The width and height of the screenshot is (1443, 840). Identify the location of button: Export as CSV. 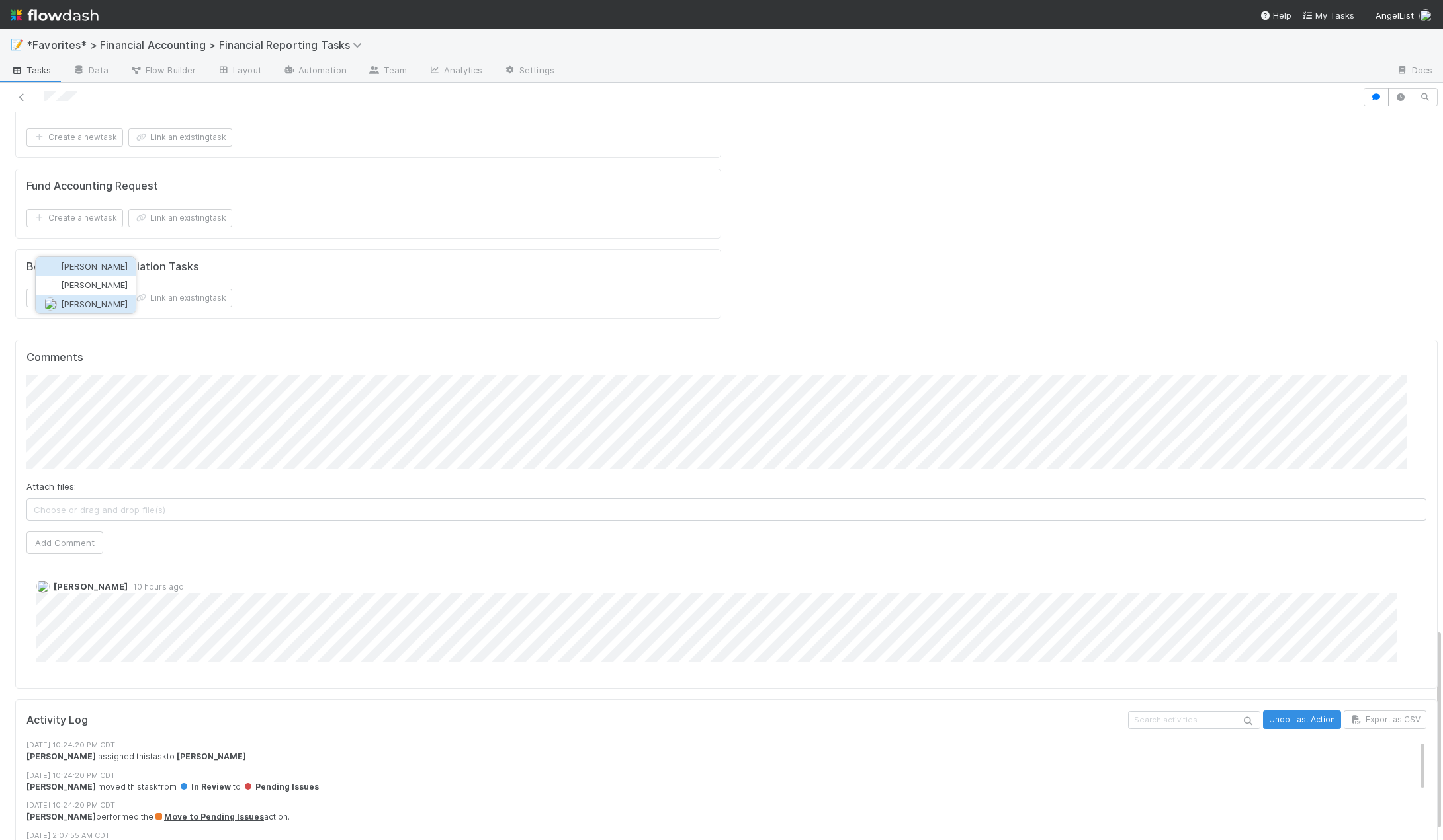
(1384, 720).